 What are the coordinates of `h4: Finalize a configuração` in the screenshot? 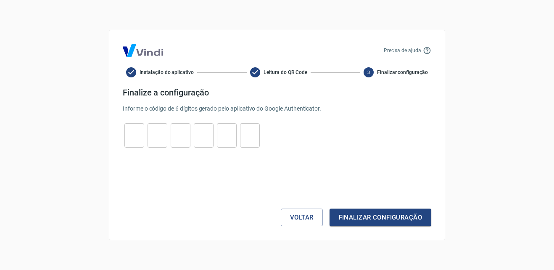 It's located at (277, 92).